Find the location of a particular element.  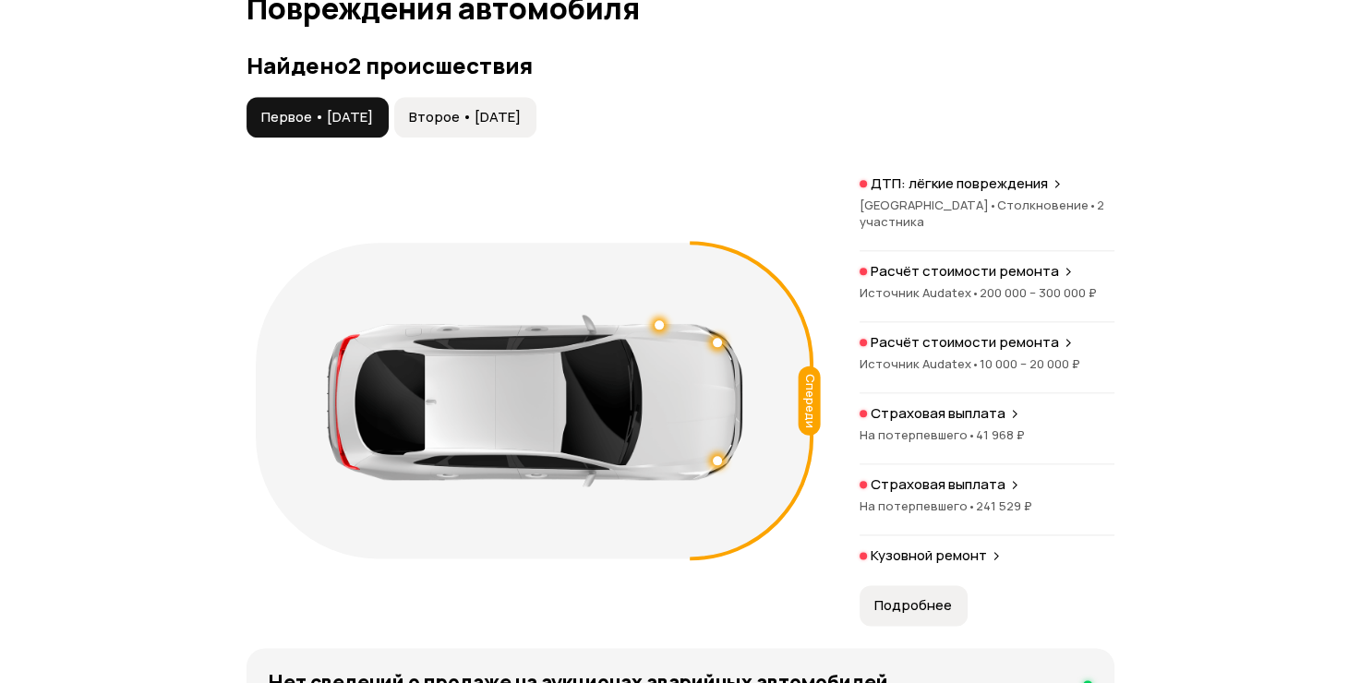

div: Спереди is located at coordinates (809, 400).